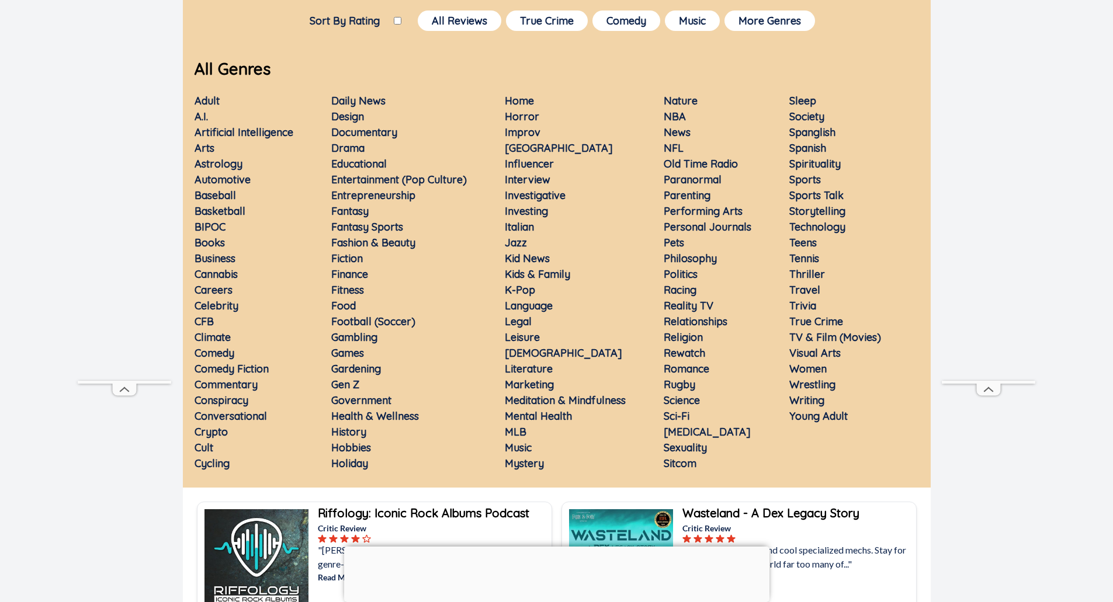 This screenshot has height=602, width=1113. I want to click on a: Tennis, so click(804, 258).